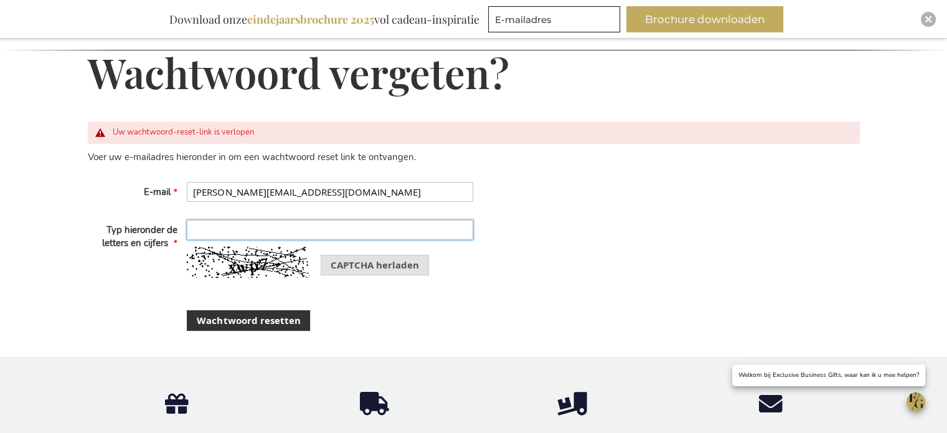 The image size is (947, 433). I want to click on button: Brochure downloaden, so click(705, 19).